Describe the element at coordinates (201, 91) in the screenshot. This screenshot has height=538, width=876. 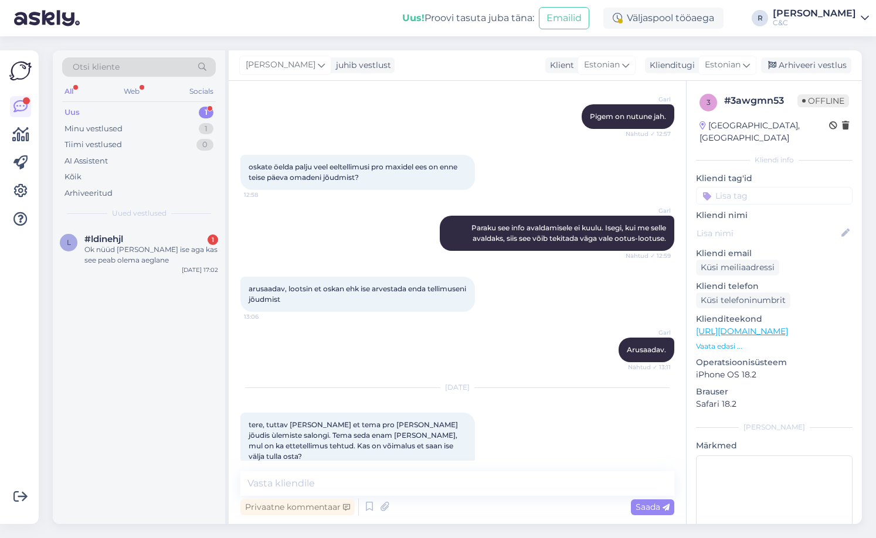
I see `div: Socials` at that location.